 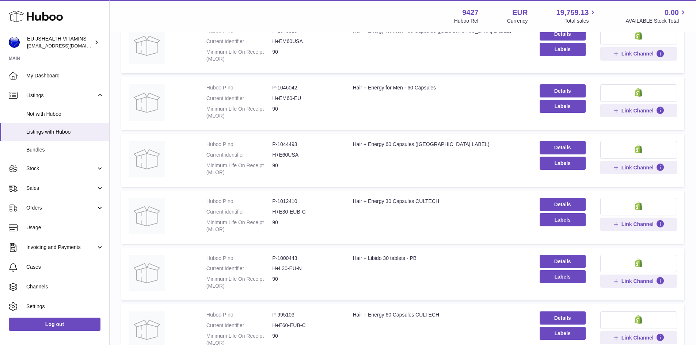 What do you see at coordinates (305, 98) in the screenshot?
I see `dd: H+EM60-EU` at bounding box center [305, 98].